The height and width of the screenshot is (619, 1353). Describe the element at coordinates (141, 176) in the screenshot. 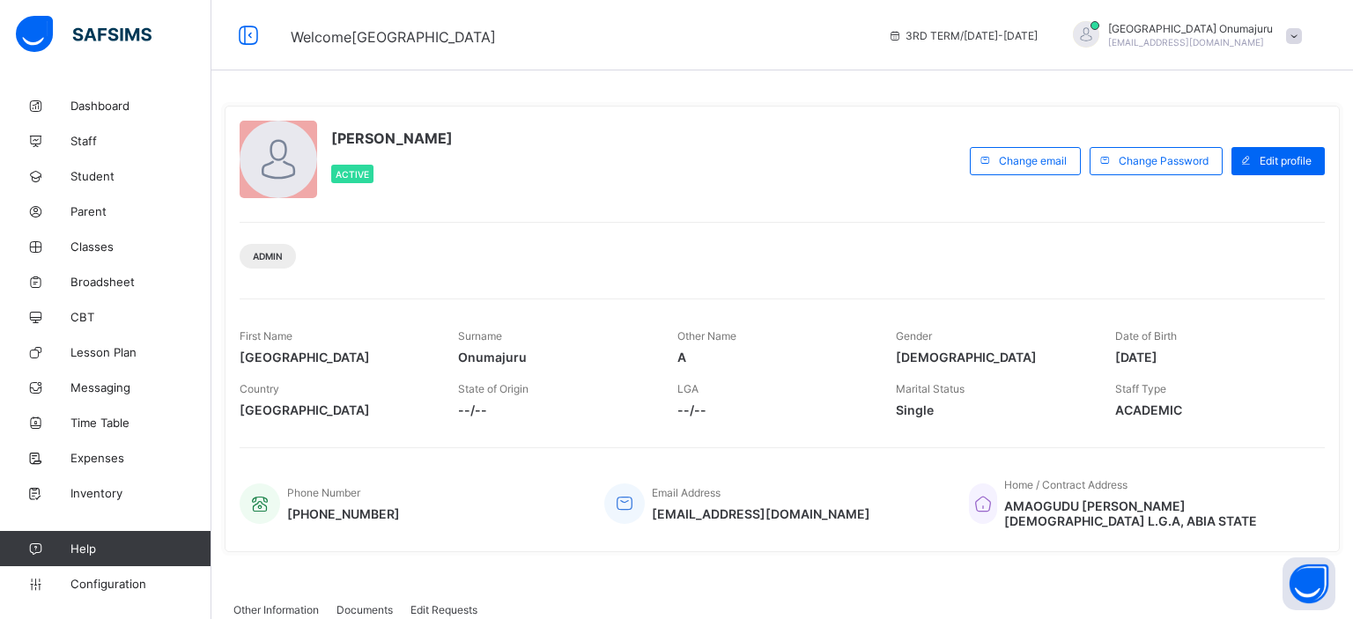

I see `span: Student` at that location.